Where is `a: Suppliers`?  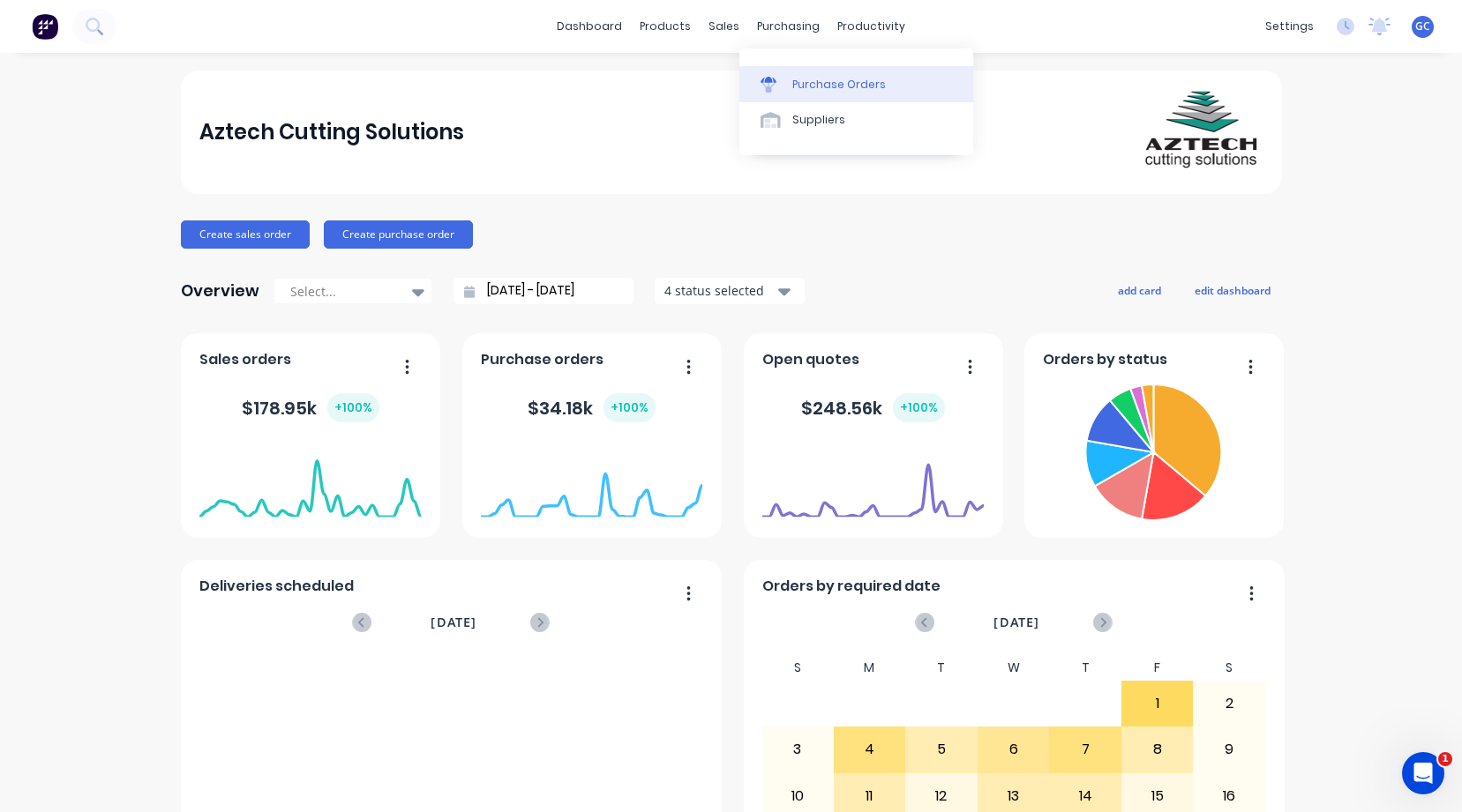
a: Suppliers is located at coordinates (856, 120).